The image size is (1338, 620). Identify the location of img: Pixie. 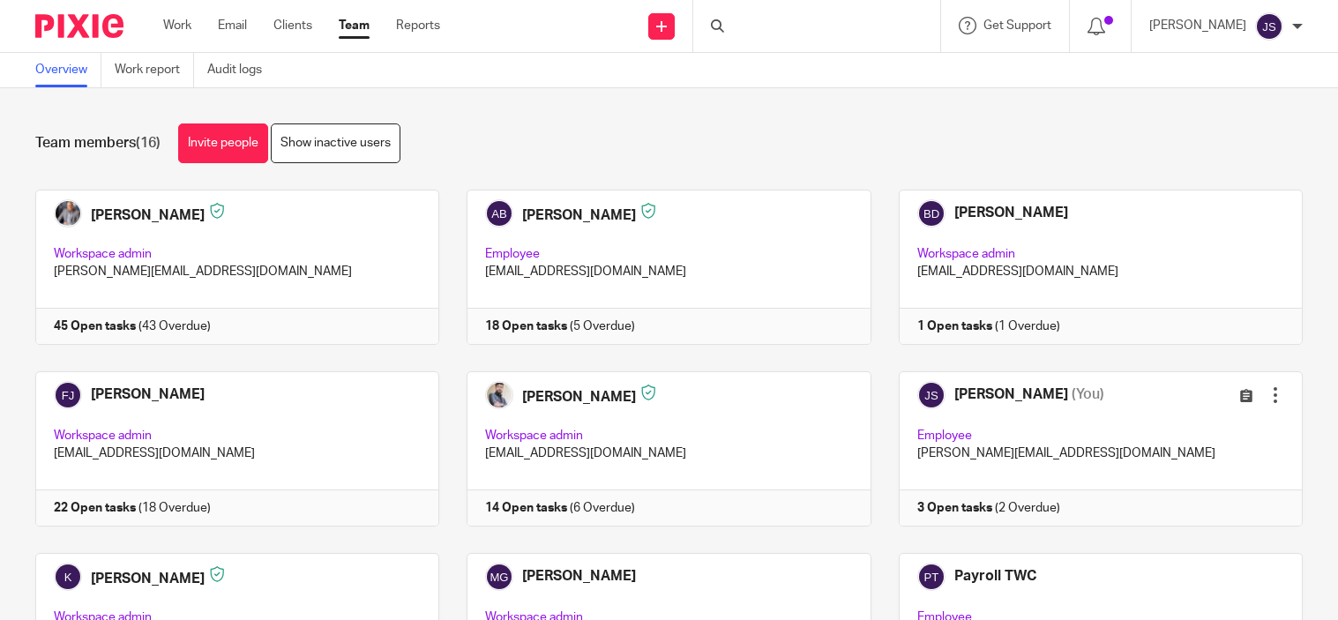
(79, 26).